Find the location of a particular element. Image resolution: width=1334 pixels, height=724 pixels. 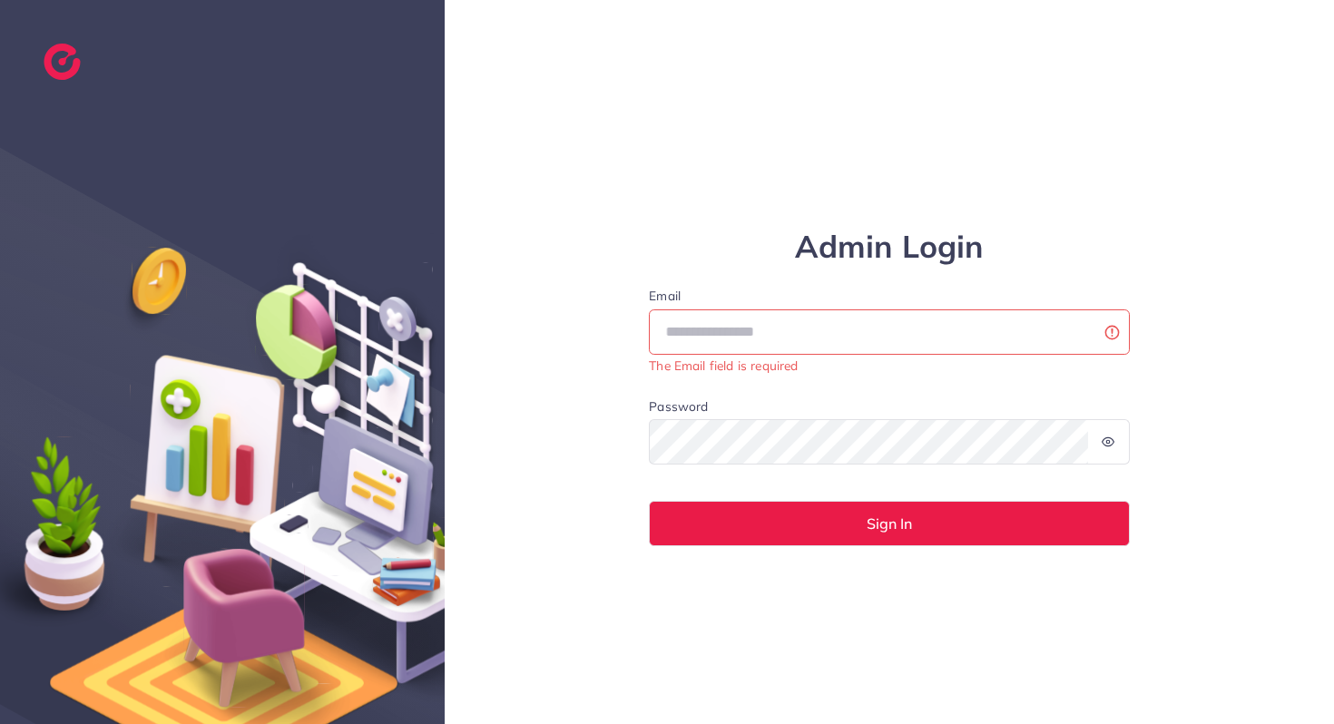

img: logo is located at coordinates (62, 62).